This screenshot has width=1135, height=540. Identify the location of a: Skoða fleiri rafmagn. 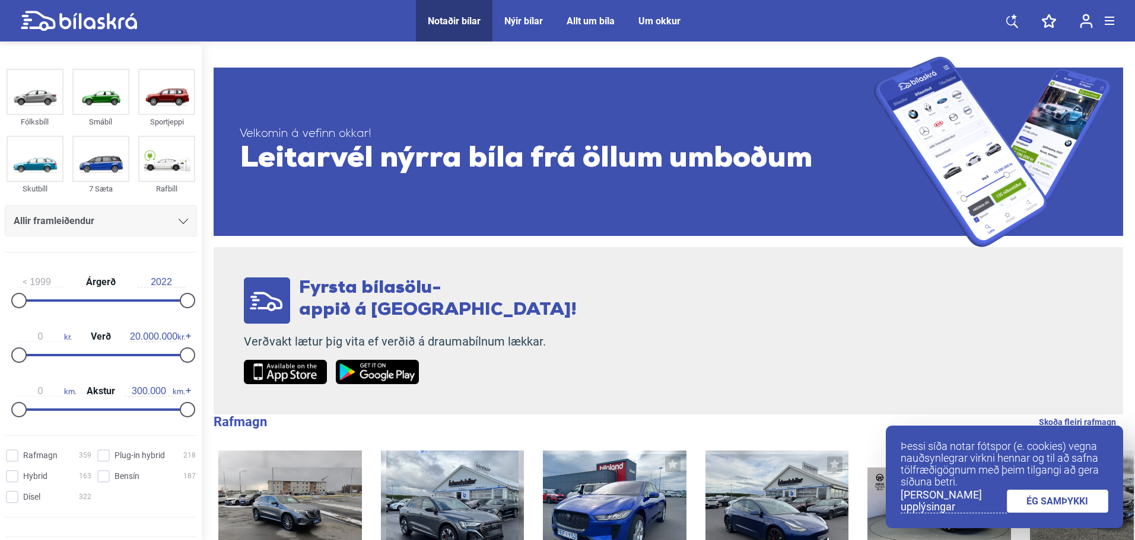
(1077, 422).